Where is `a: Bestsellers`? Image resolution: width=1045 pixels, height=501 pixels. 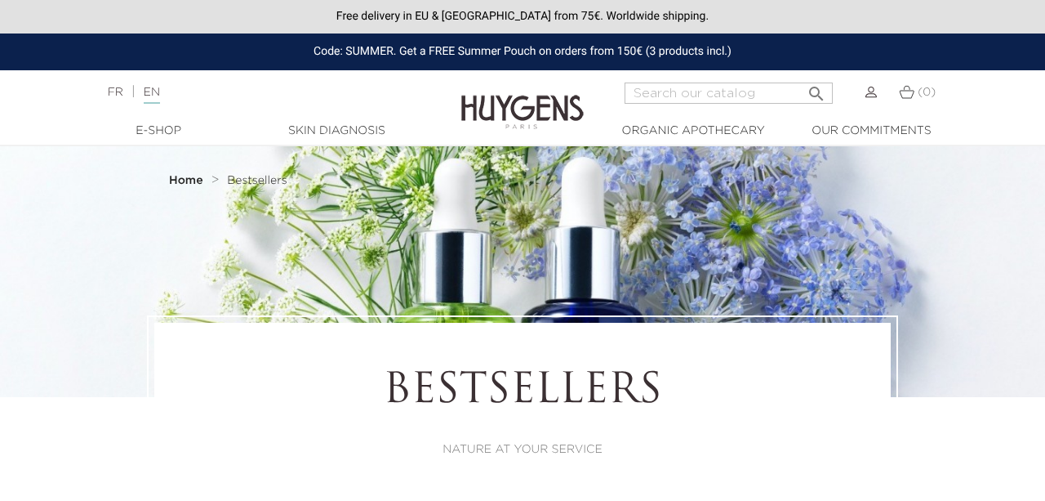 a: Bestsellers is located at coordinates (257, 180).